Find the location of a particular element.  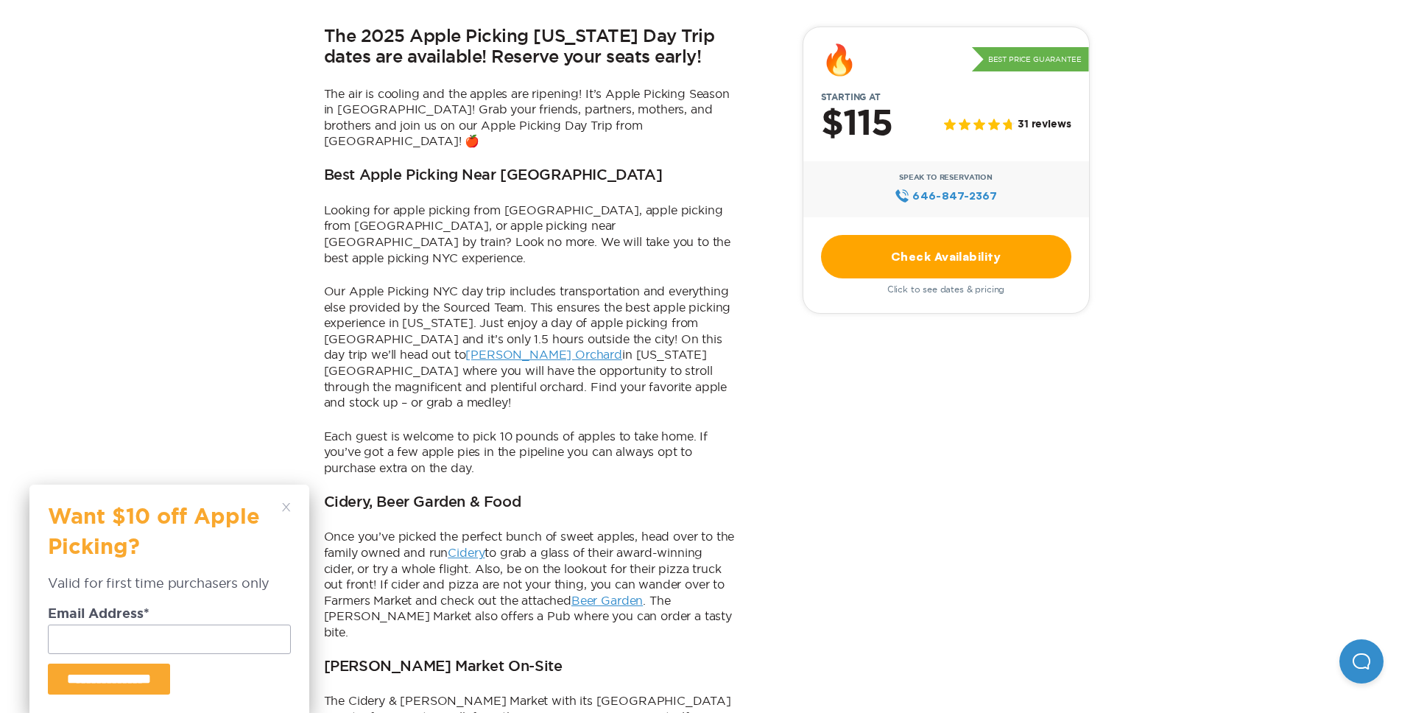

span: Required is located at coordinates (147, 614).